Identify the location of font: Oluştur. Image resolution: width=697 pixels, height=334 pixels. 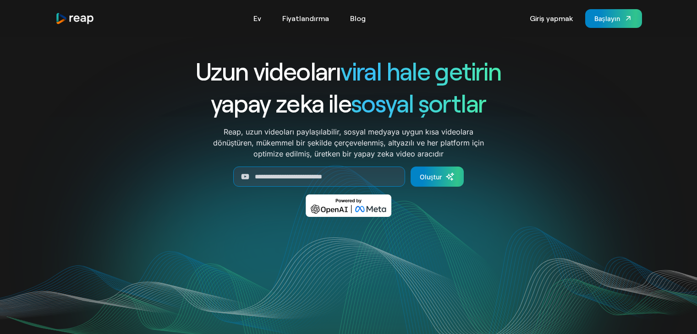
(431, 177).